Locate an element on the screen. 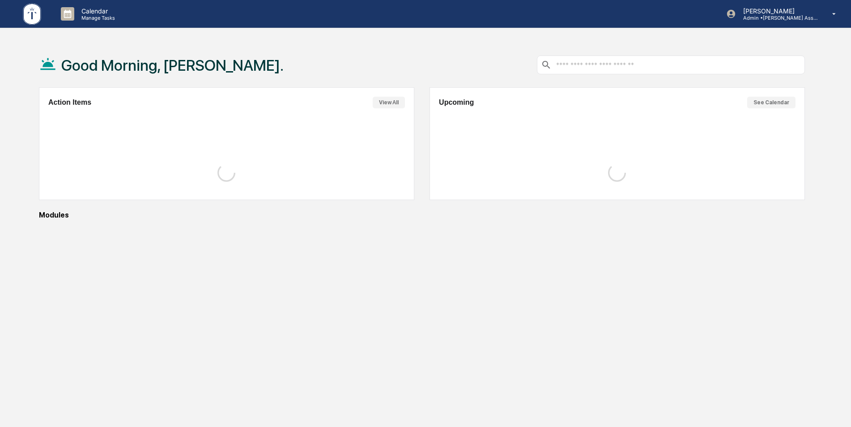 This screenshot has width=851, height=427. img: logo is located at coordinates (32, 14).